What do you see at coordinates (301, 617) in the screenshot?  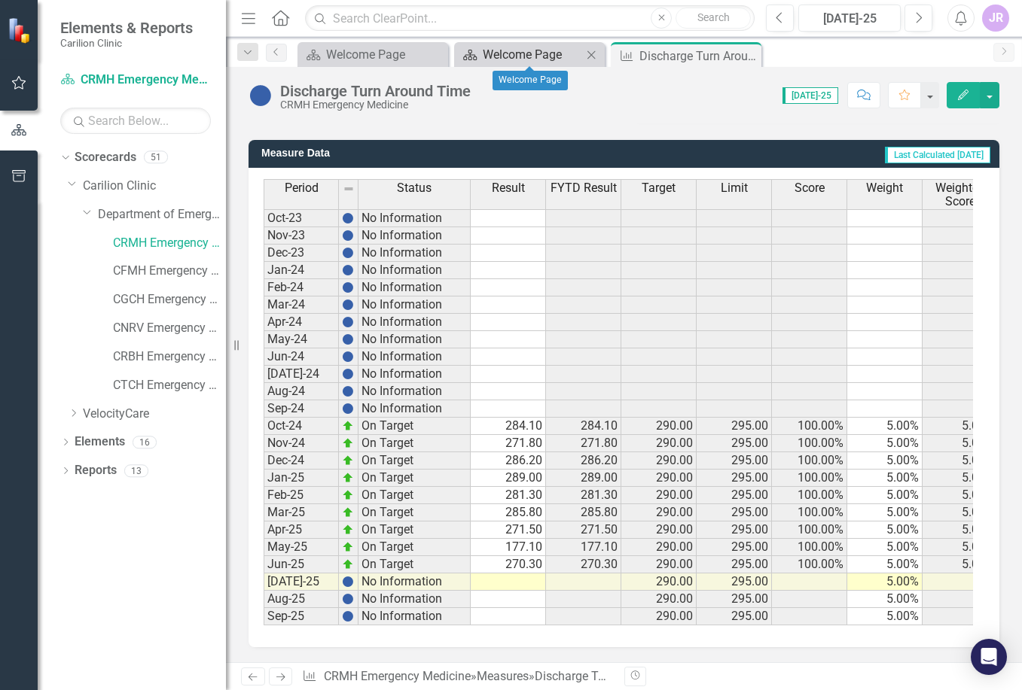 I see `td: Sep-25` at bounding box center [301, 617].